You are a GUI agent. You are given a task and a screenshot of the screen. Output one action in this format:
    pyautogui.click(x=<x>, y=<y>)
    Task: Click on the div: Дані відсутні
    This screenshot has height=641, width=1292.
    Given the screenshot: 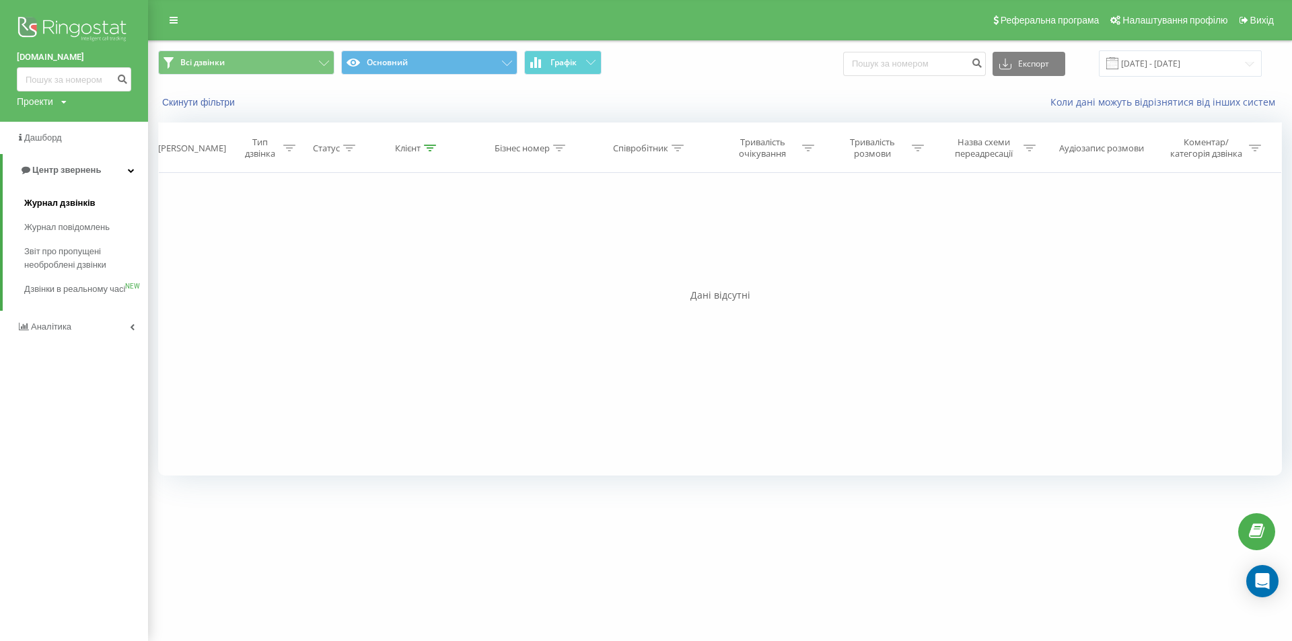 What is the action you would take?
    pyautogui.click(x=720, y=295)
    